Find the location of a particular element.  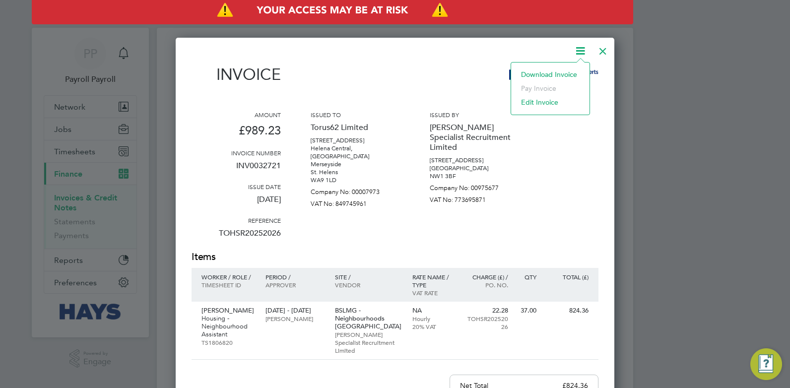

p: Vendor is located at coordinates (369, 285).